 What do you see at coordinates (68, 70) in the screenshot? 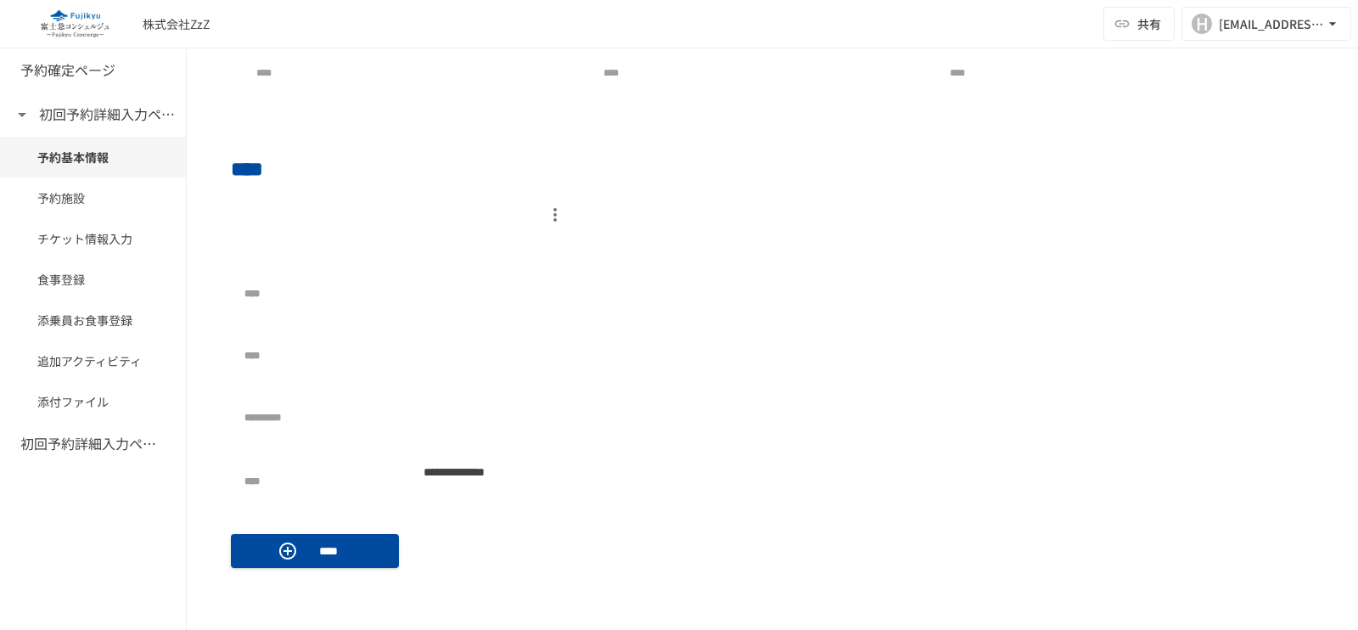
I see `h6: 予約確定ページ` at bounding box center [68, 70].